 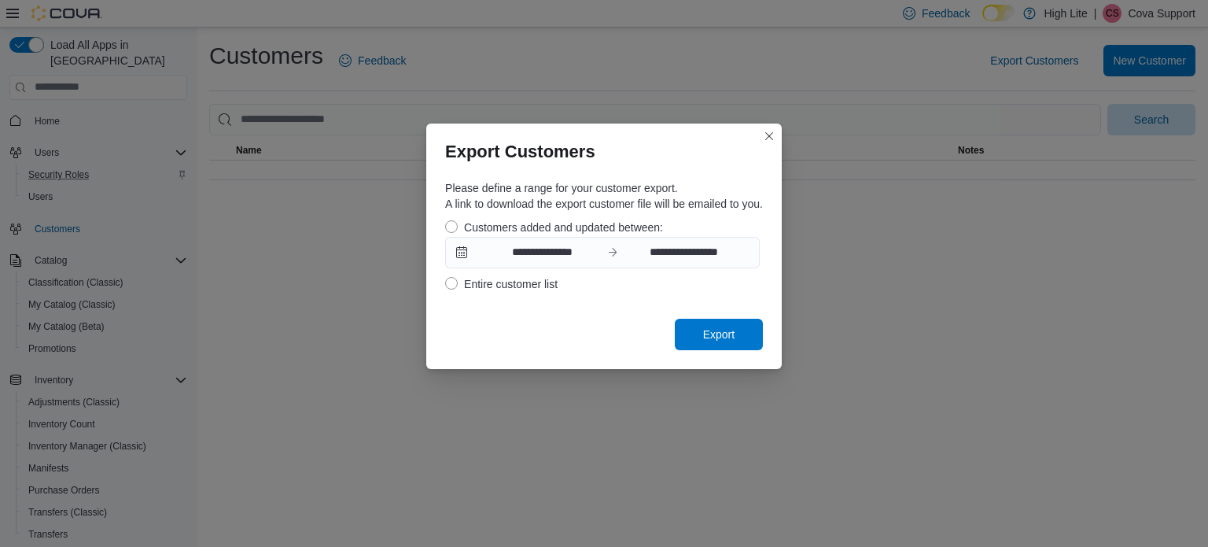 What do you see at coordinates (719, 334) in the screenshot?
I see `button: Export` at bounding box center [719, 334].